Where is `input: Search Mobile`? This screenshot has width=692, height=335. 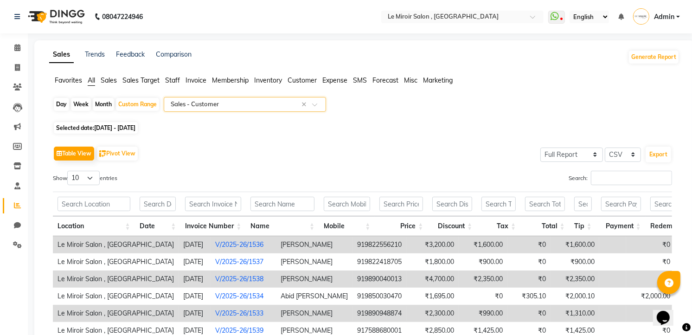
input: Search Mobile is located at coordinates (347, 204).